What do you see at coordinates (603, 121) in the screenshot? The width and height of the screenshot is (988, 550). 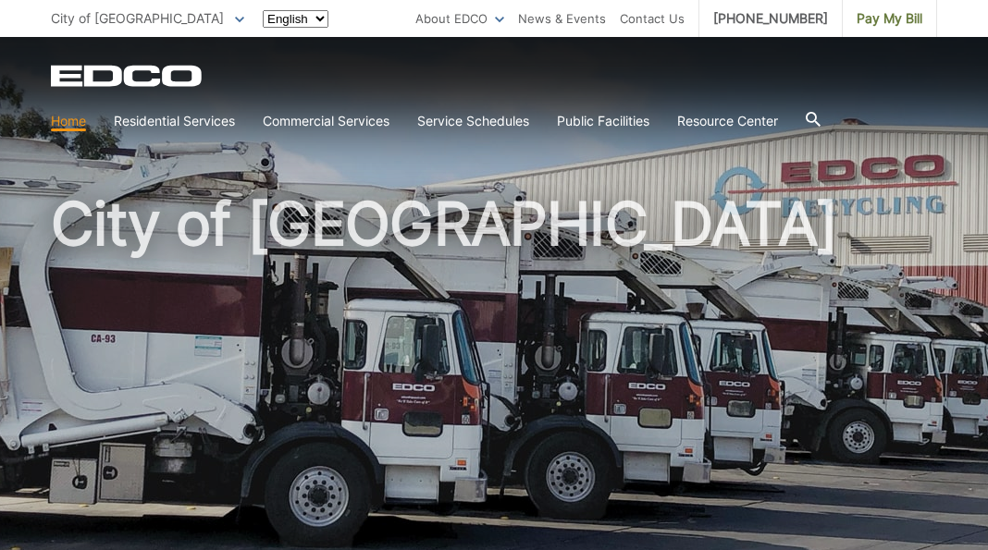 I see `a: Public Facilities` at bounding box center [603, 121].